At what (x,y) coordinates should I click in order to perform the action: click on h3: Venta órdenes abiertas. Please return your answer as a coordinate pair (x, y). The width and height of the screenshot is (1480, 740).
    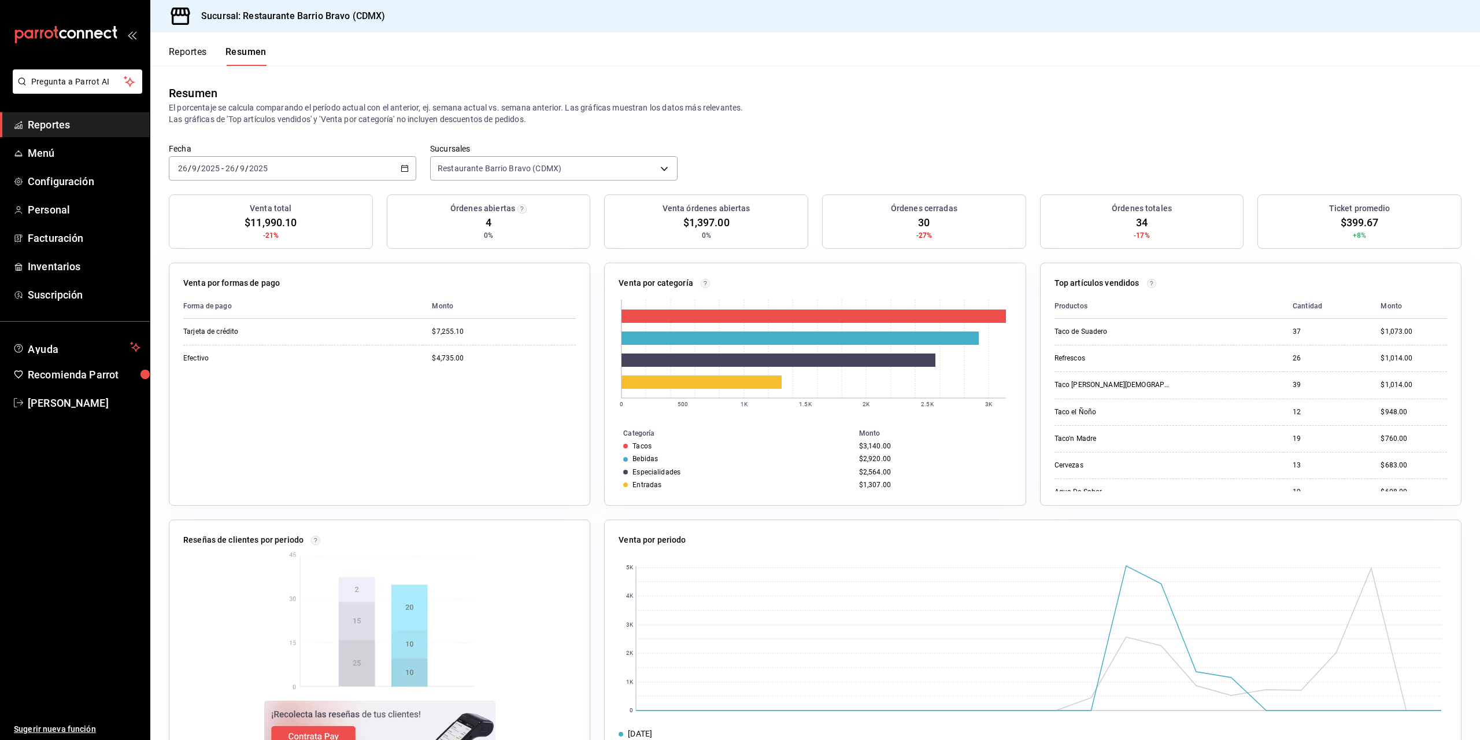
    Looking at the image, I should click on (707, 208).